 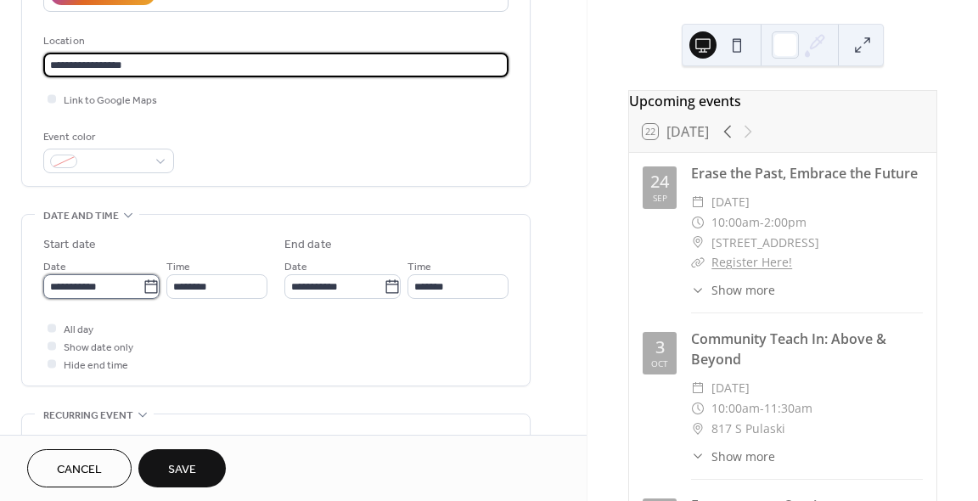 What do you see at coordinates (78, 329) in the screenshot?
I see `span: All day` at bounding box center [78, 329].